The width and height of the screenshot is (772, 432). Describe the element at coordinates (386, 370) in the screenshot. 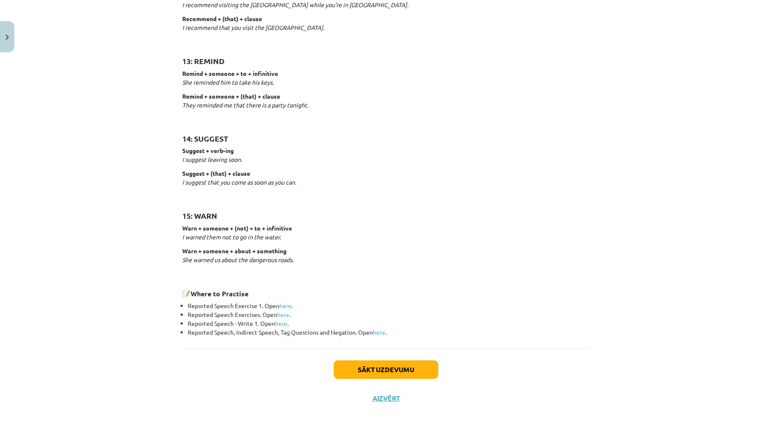

I see `button: Sākt uzdevumu` at that location.